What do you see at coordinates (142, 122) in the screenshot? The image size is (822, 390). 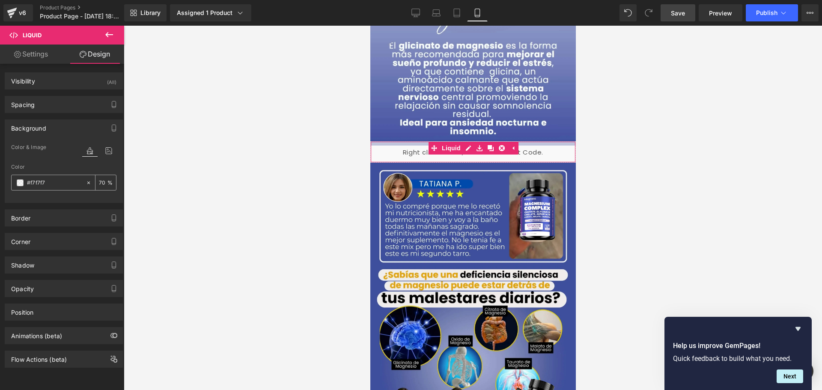 I see `a: Expand / Collapse` at bounding box center [142, 122].